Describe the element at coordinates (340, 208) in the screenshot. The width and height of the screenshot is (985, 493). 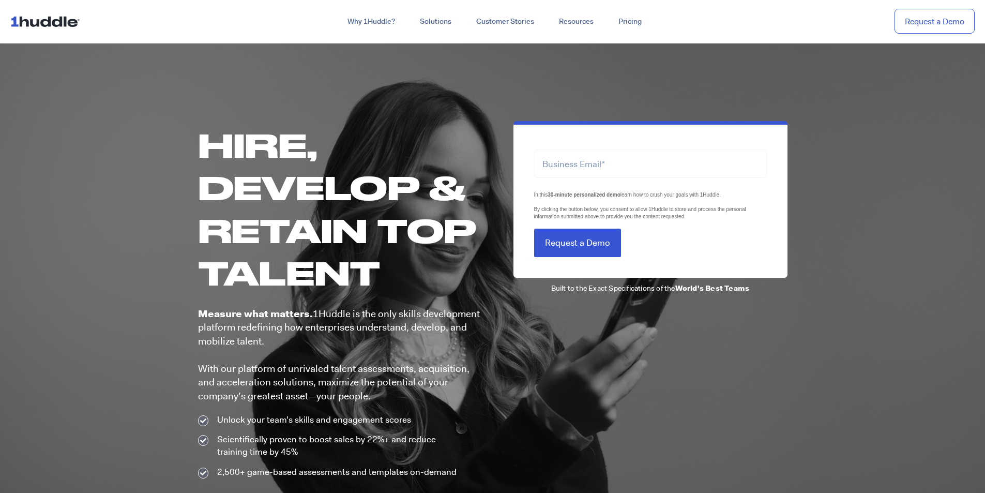
I see `h1: Hire, Develop & Retain Top Talent` at that location.